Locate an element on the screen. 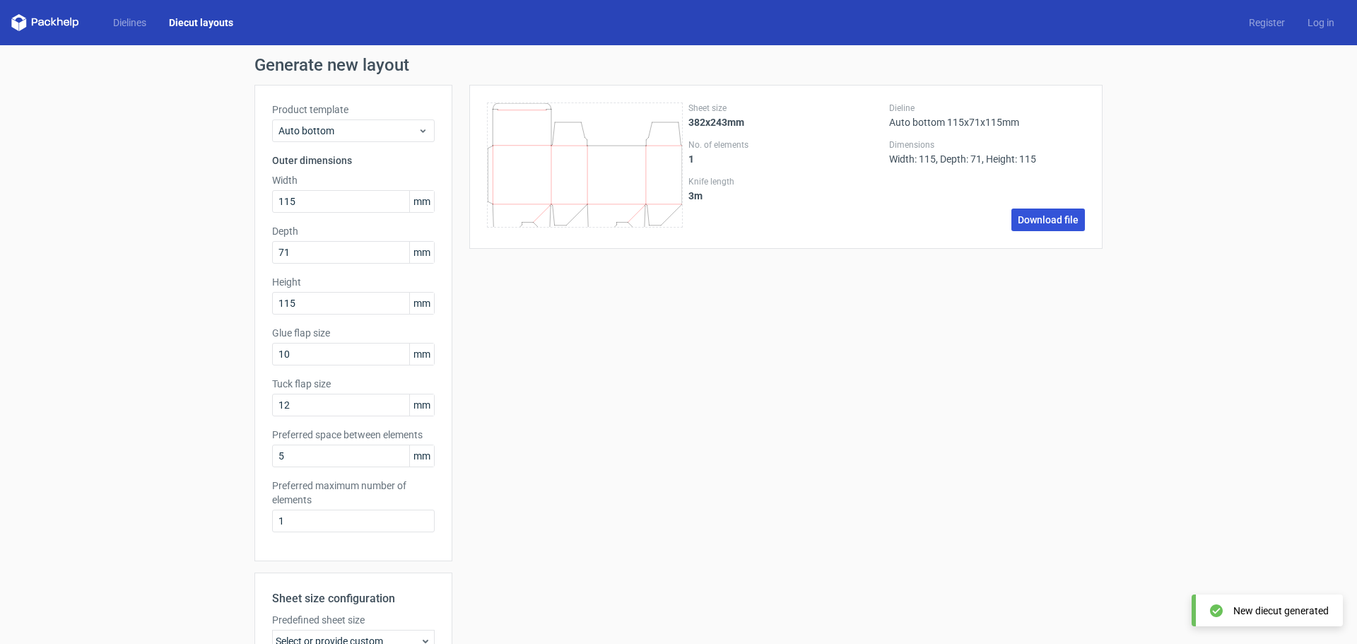 The width and height of the screenshot is (1357, 644). label: Product template is located at coordinates (353, 110).